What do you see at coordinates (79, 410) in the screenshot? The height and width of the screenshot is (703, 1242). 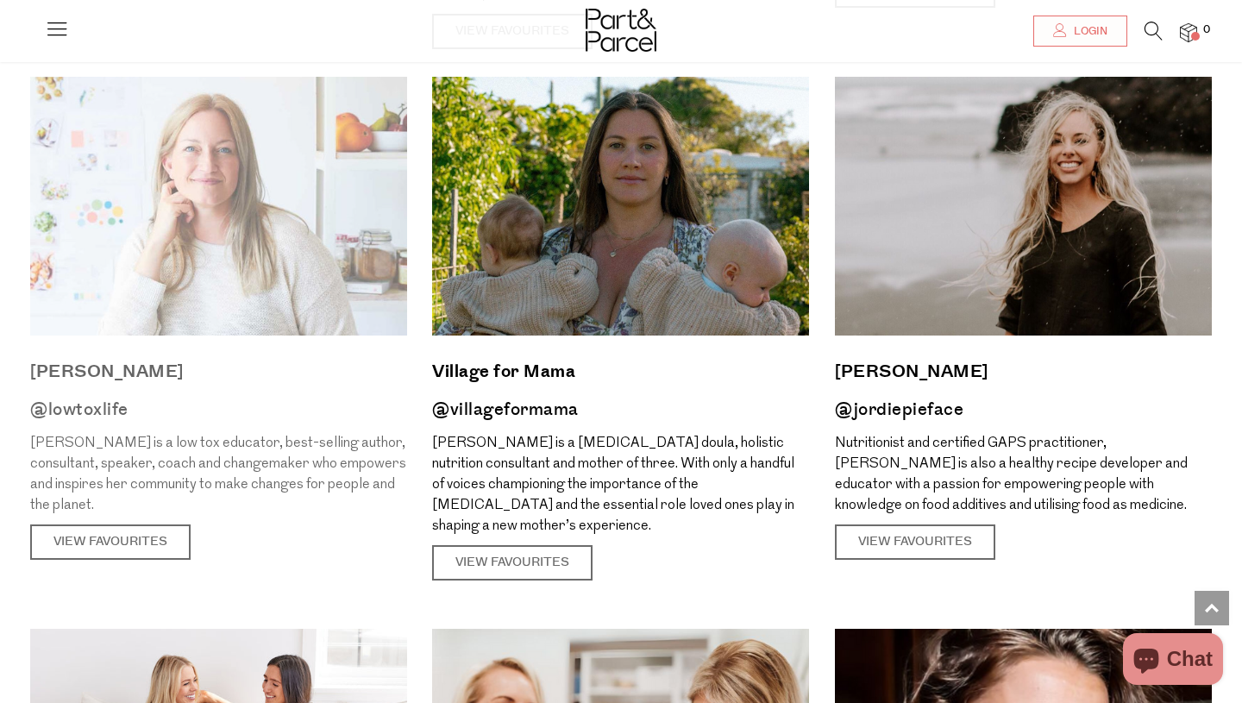 I see `a: @lowtoxlife` at bounding box center [79, 410].